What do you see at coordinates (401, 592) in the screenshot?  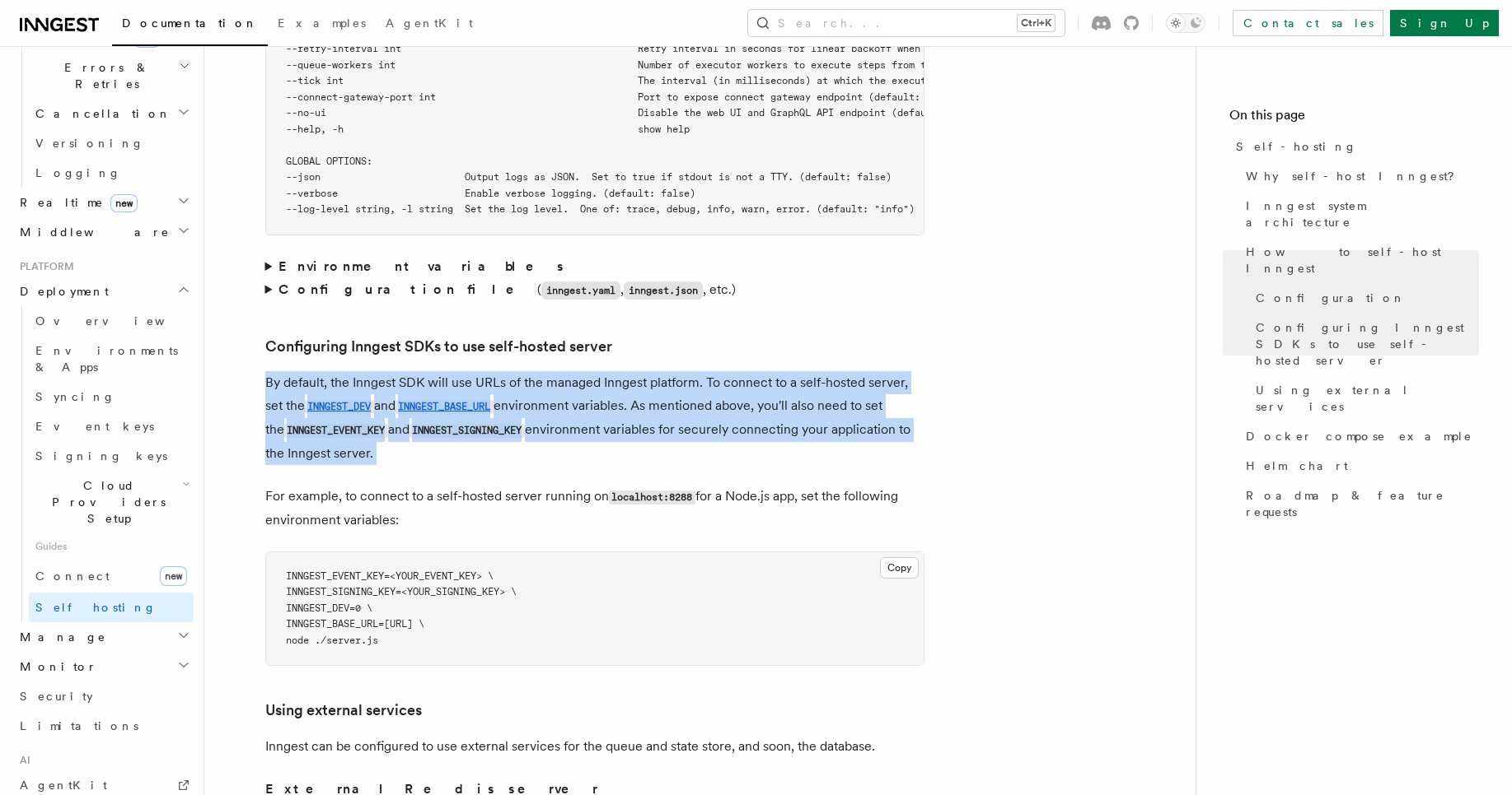 I see `span: INNGEST_SIGNING_KEY=<YOUR_SIGNING_KEY> \` at bounding box center [401, 592].